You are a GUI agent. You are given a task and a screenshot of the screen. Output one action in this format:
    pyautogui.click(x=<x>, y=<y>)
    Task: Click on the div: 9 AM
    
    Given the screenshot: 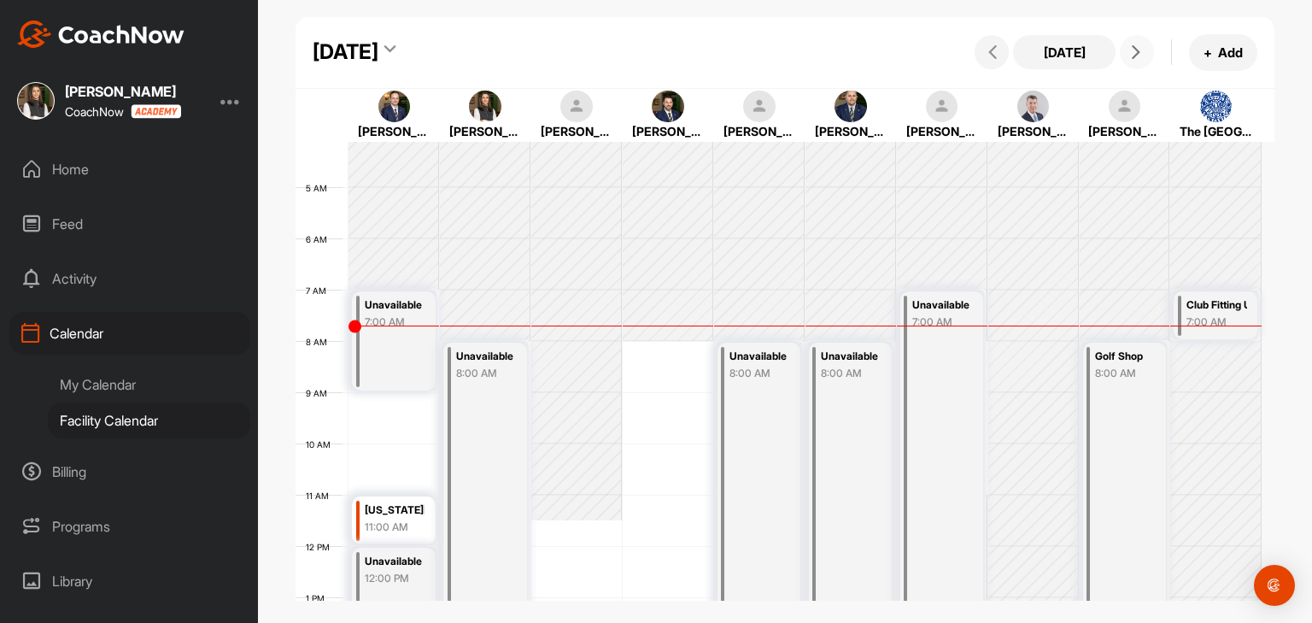 What is the action you would take?
    pyautogui.click(x=319, y=393)
    